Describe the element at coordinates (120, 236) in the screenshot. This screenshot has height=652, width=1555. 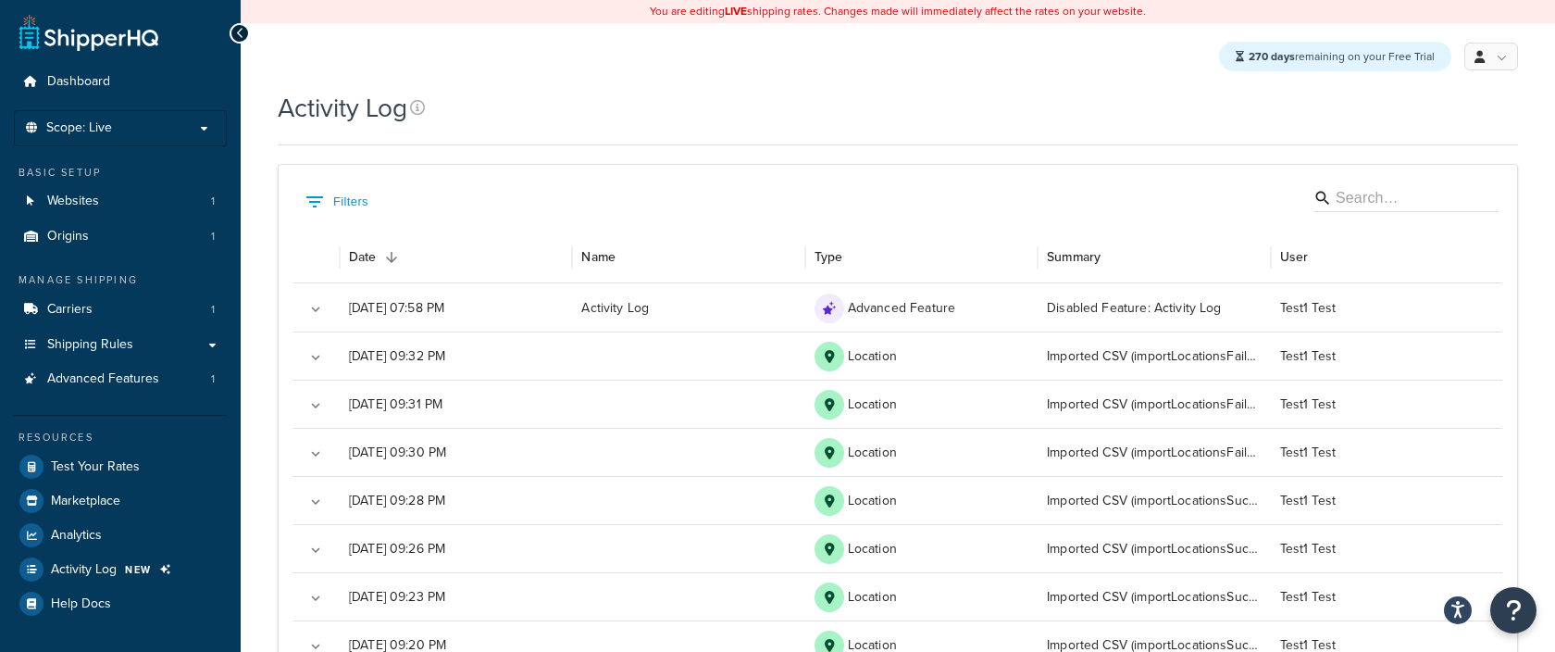
I see `li: Origins` at that location.